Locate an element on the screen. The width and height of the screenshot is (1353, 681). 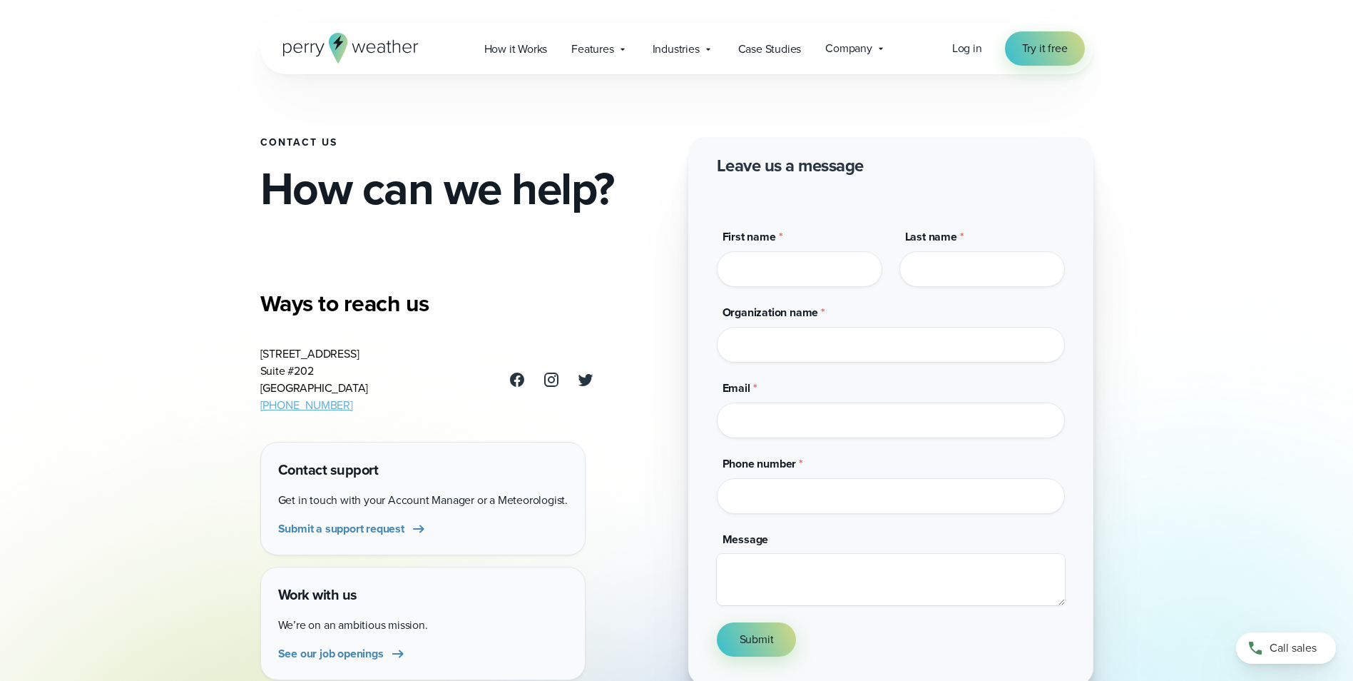
p: Get in touch with your Account Manager or a Meteorologist. is located at coordinates (423, 500).